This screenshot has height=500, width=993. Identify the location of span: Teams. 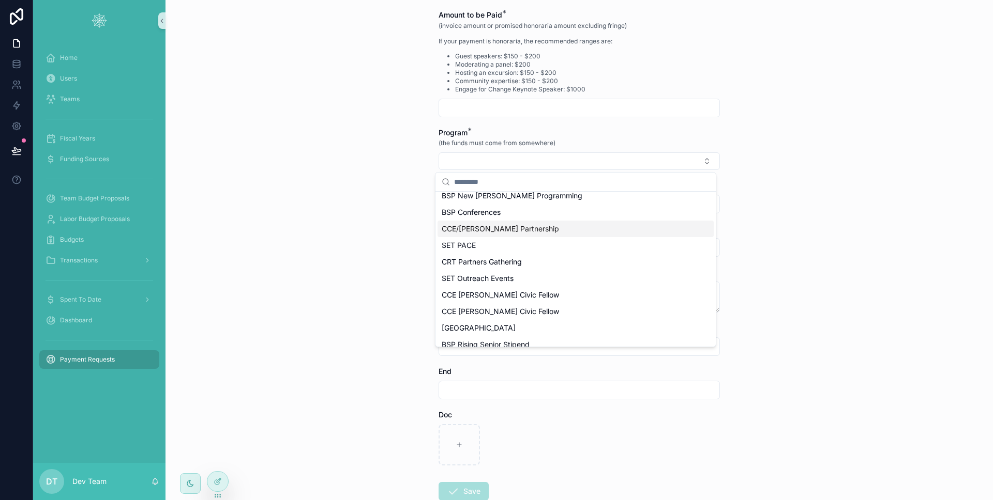
(70, 99).